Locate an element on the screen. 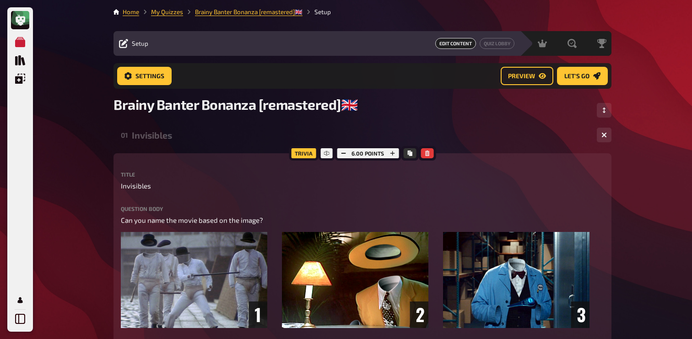  a: Quiz Lobby is located at coordinates (497, 43).